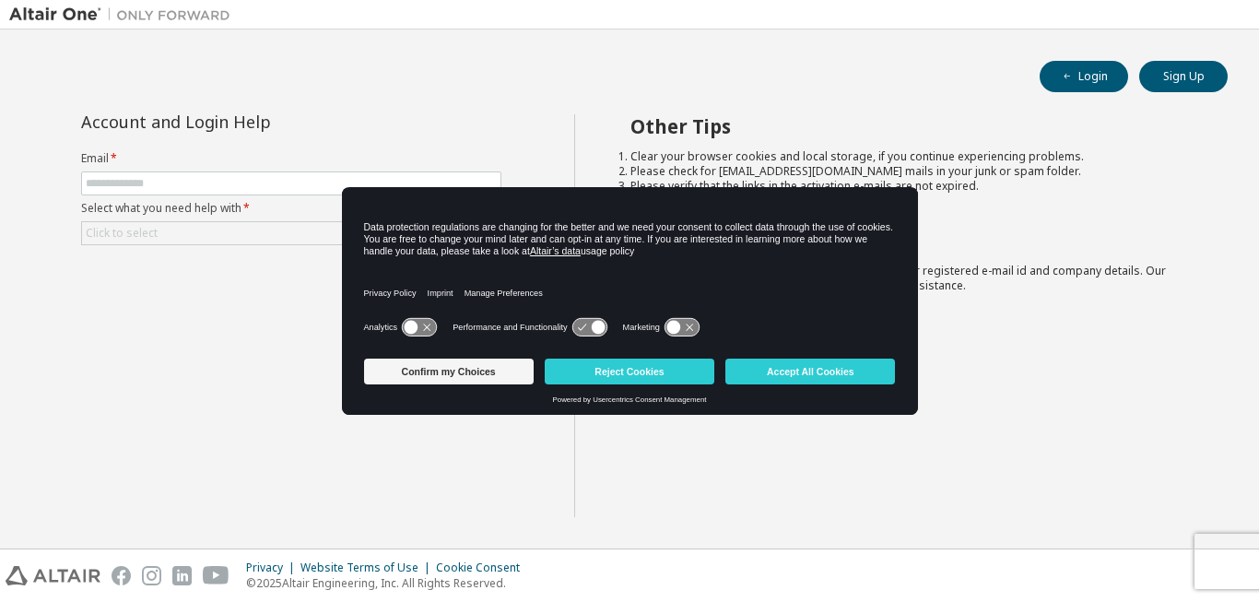 The height and width of the screenshot is (602, 1259). What do you see at coordinates (291, 159) in the screenshot?
I see `label: Email` at bounding box center [291, 159].